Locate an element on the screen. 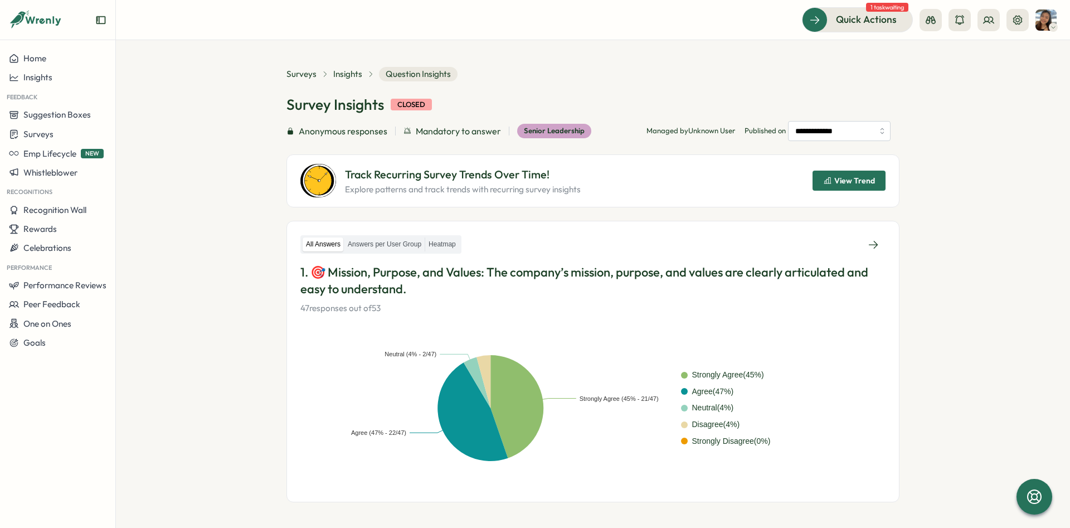 Image resolution: width=1070 pixels, height=528 pixels. span: Emp Lifecycle is located at coordinates (50, 153).